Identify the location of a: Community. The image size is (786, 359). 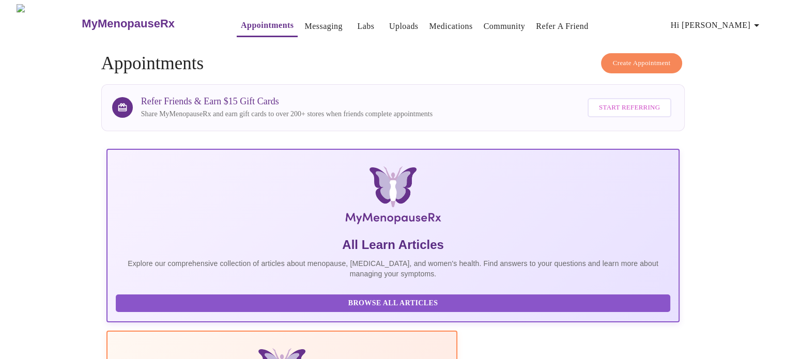
(504, 26).